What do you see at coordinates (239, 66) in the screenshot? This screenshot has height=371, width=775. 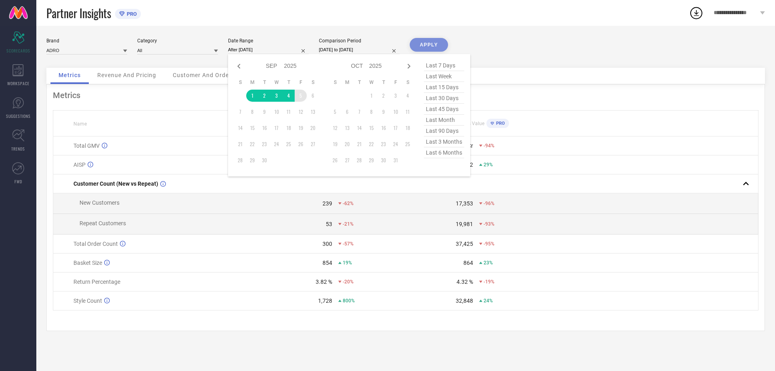 I see `div: Previous month` at bounding box center [239, 66].